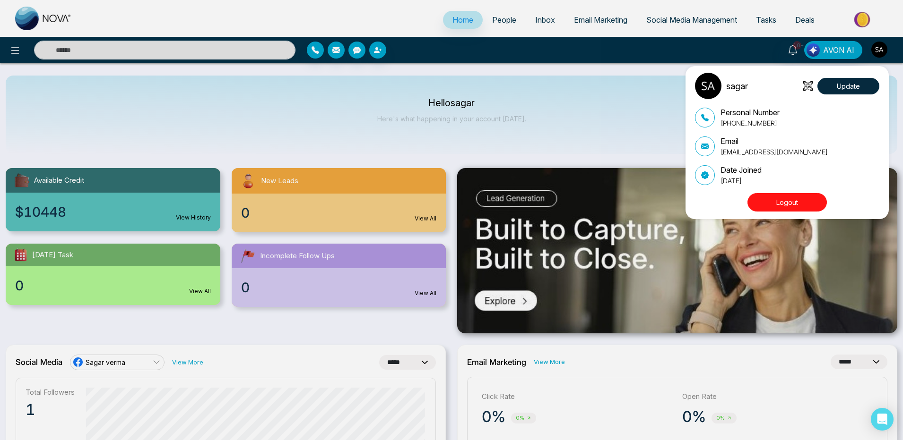  What do you see at coordinates (787, 202) in the screenshot?
I see `button: Logout` at bounding box center [787, 202].